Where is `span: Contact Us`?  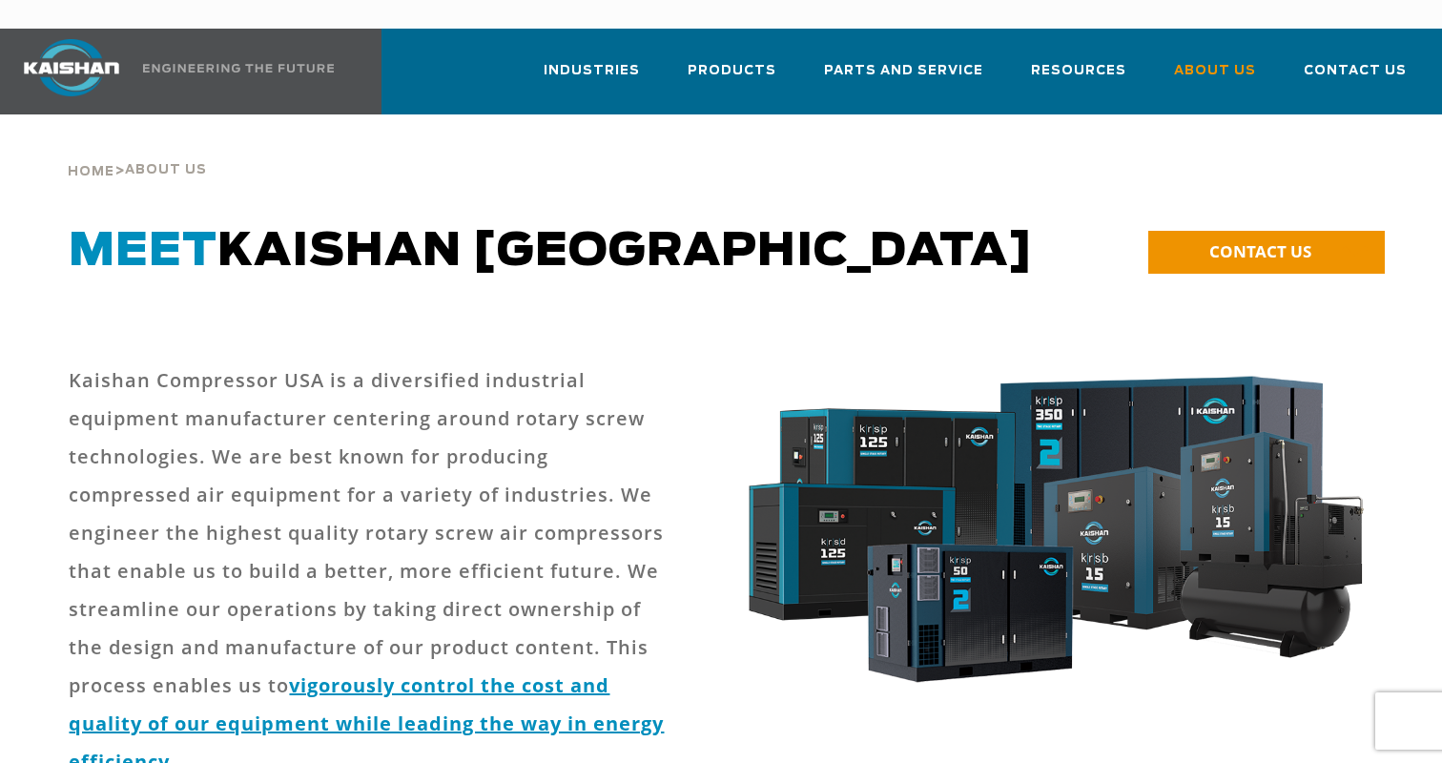
span: Contact Us is located at coordinates (1355, 71).